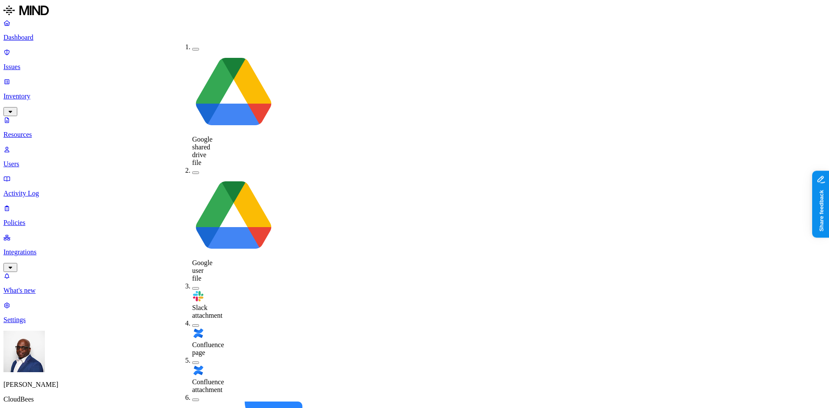 This screenshot has width=829, height=408. What do you see at coordinates (414, 67) in the screenshot?
I see `p: Issues` at bounding box center [414, 67].